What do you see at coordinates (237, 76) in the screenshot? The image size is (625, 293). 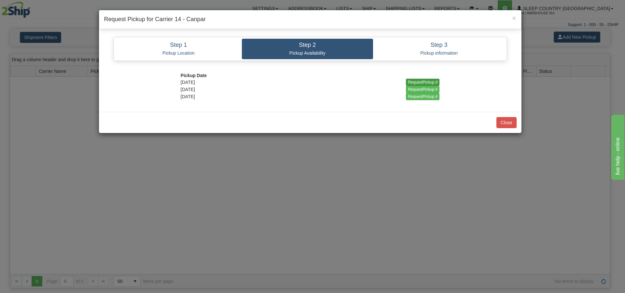 I see `th: Pickup Date` at bounding box center [237, 76].